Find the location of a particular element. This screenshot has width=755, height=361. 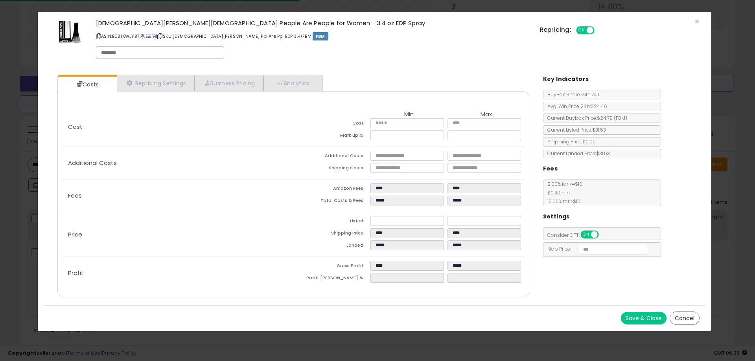

td: Shipping Costs is located at coordinates (332, 169).